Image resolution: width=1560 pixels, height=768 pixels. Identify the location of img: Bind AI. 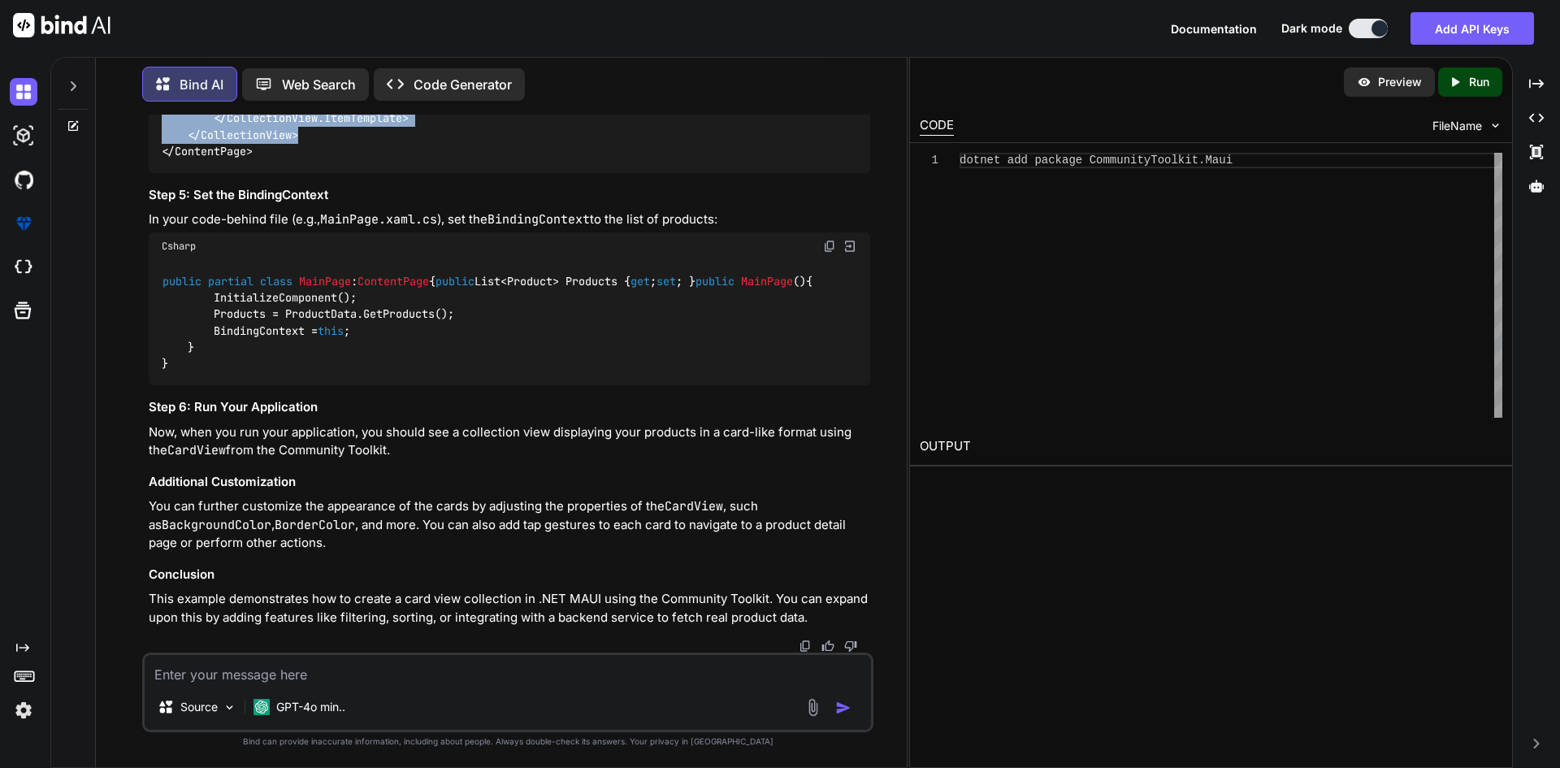
(62, 25).